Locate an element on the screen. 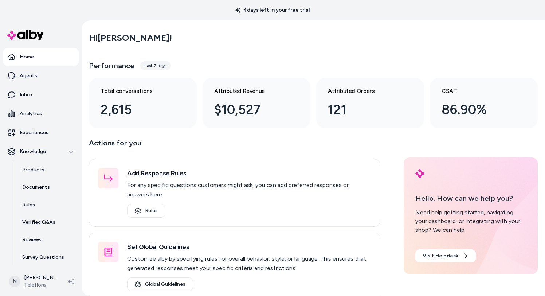 The image size is (545, 296). a: Global Guidelines is located at coordinates (160, 284).